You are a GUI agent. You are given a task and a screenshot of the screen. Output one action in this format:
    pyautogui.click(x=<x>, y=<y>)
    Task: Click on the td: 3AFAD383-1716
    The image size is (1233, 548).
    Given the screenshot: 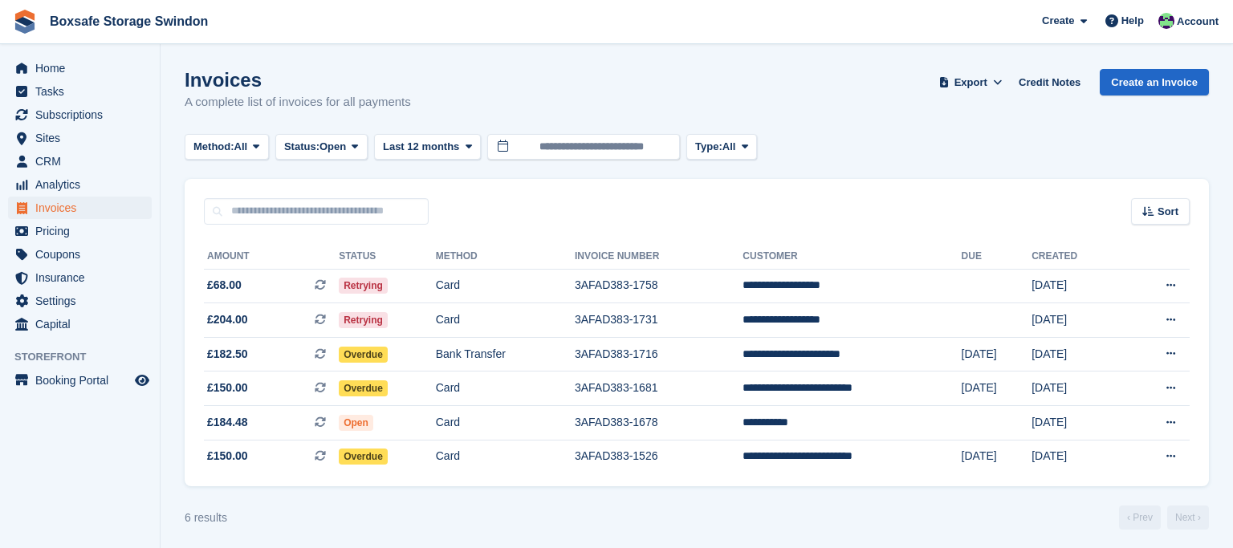 What is the action you would take?
    pyautogui.click(x=658, y=354)
    